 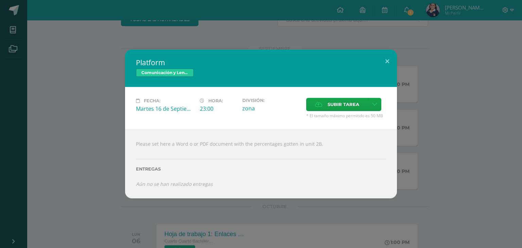 I want to click on span: Comunicación y Lenguaje L3 (Inglés Técnico) 4, so click(x=165, y=73).